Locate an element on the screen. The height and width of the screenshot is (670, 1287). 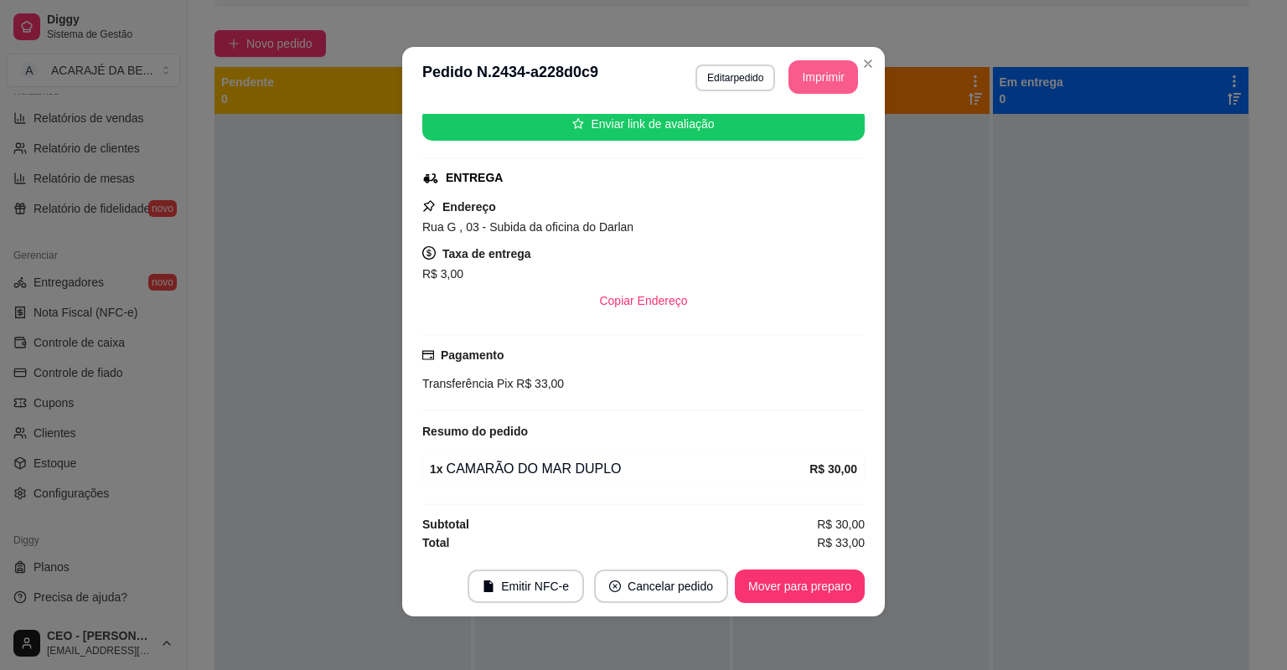
span: Rua G , 03 - Subida da oficina do Darlan is located at coordinates (528, 227).